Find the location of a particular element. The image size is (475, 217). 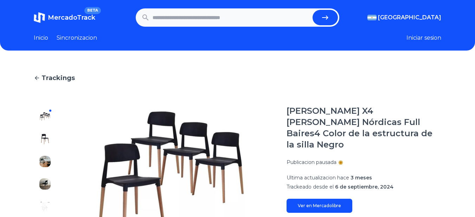

p: Publicacion pausada is located at coordinates (311, 162).